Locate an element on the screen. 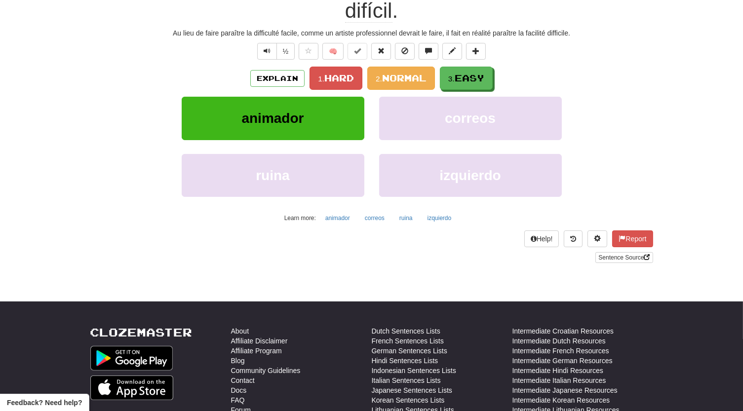 This screenshot has height=411, width=743. button: 1.Hard is located at coordinates (336, 78).